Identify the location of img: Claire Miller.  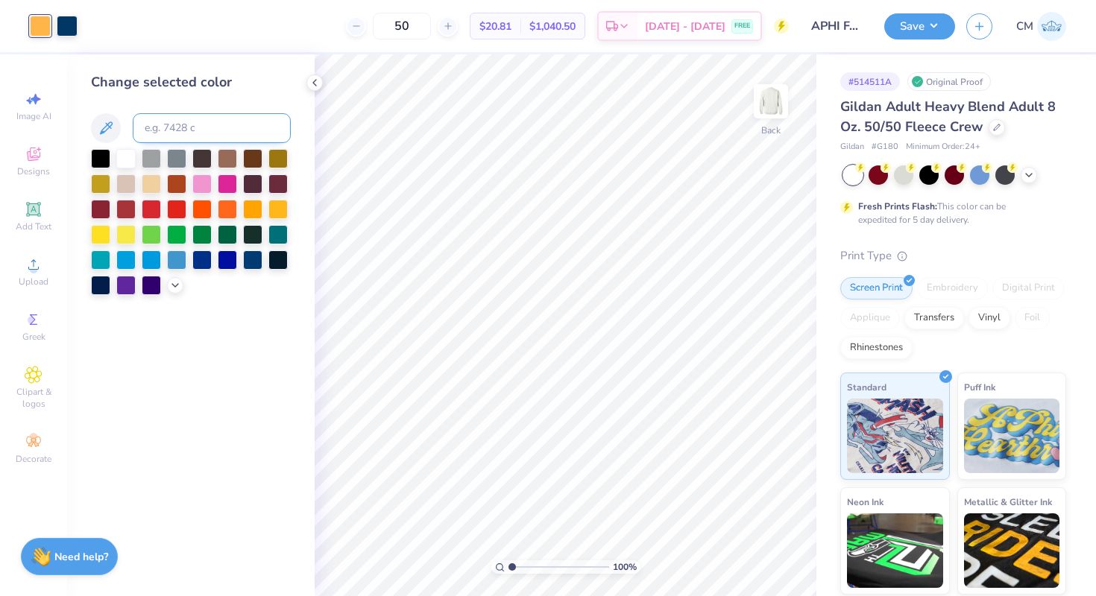
(1051, 26).